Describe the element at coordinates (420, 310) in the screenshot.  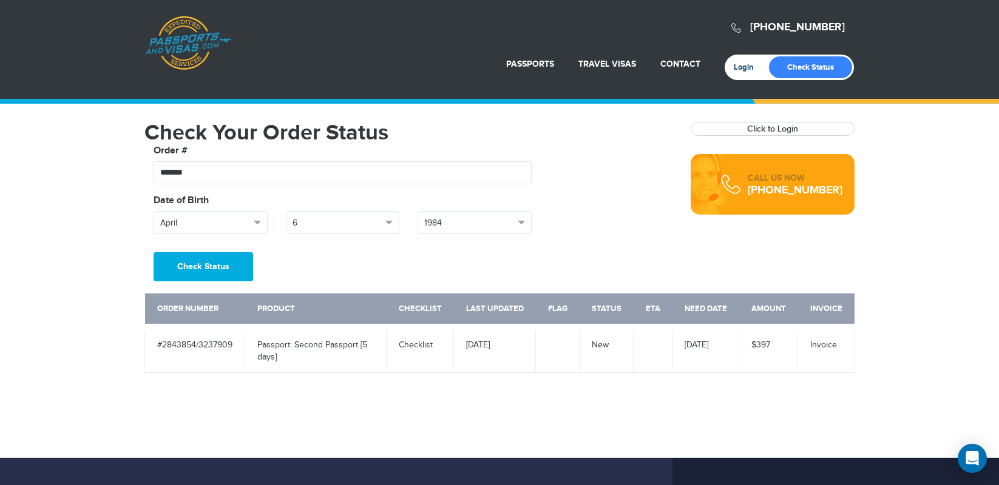
I see `th: Checklist` at that location.